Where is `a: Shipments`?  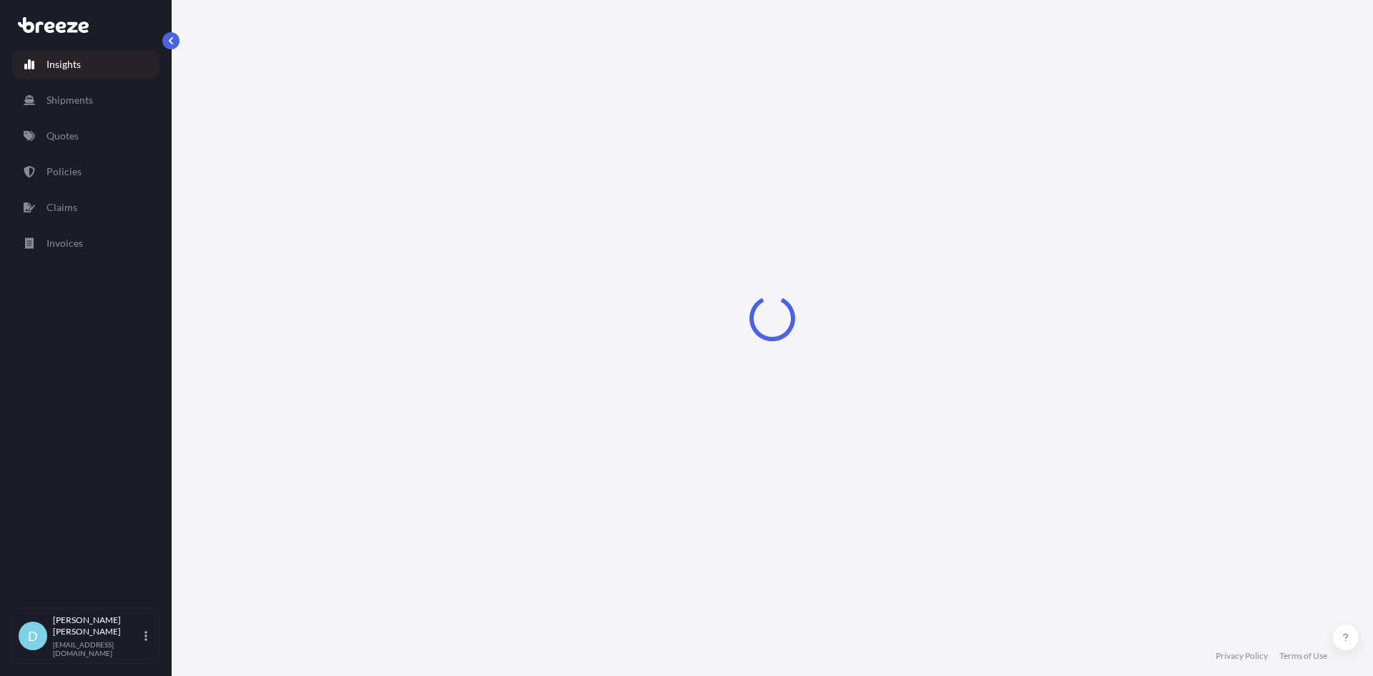
a: Shipments is located at coordinates (86, 100).